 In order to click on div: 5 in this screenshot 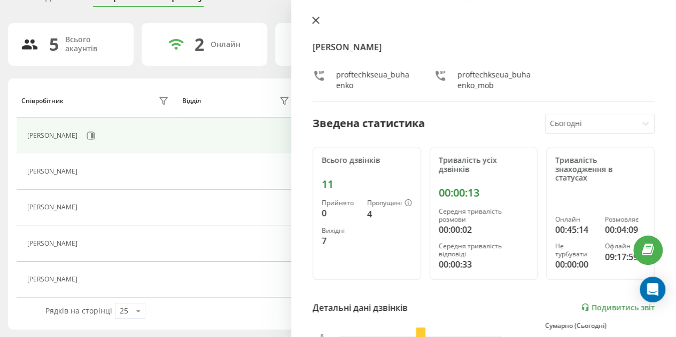, I will do `click(54, 44)`.